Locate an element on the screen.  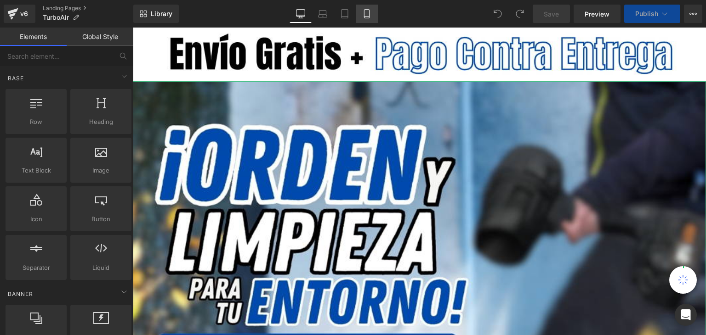
span: Preview is located at coordinates (597, 14).